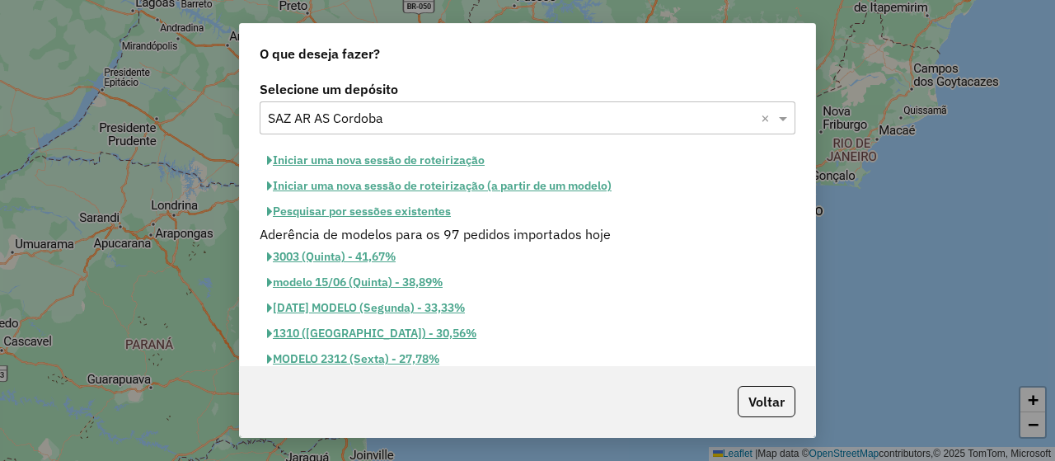 The width and height of the screenshot is (1055, 461). I want to click on button: Pesquisar por sessões existentes, so click(359, 211).